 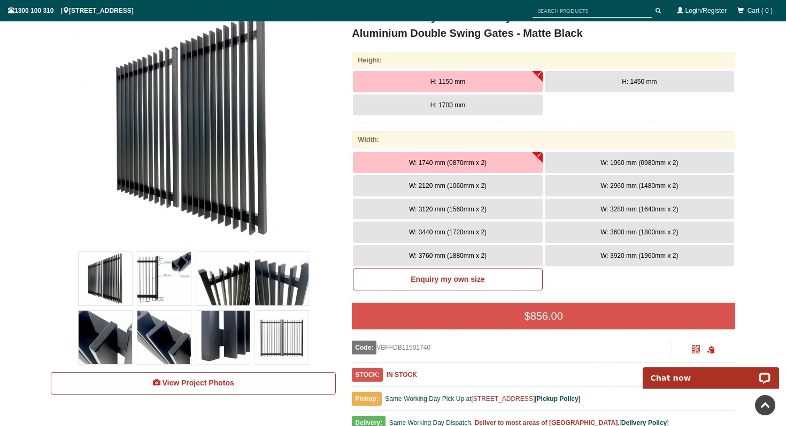 What do you see at coordinates (639, 186) in the screenshot?
I see `button: W: 2960 mm (1480mm x 2)` at bounding box center [639, 186].